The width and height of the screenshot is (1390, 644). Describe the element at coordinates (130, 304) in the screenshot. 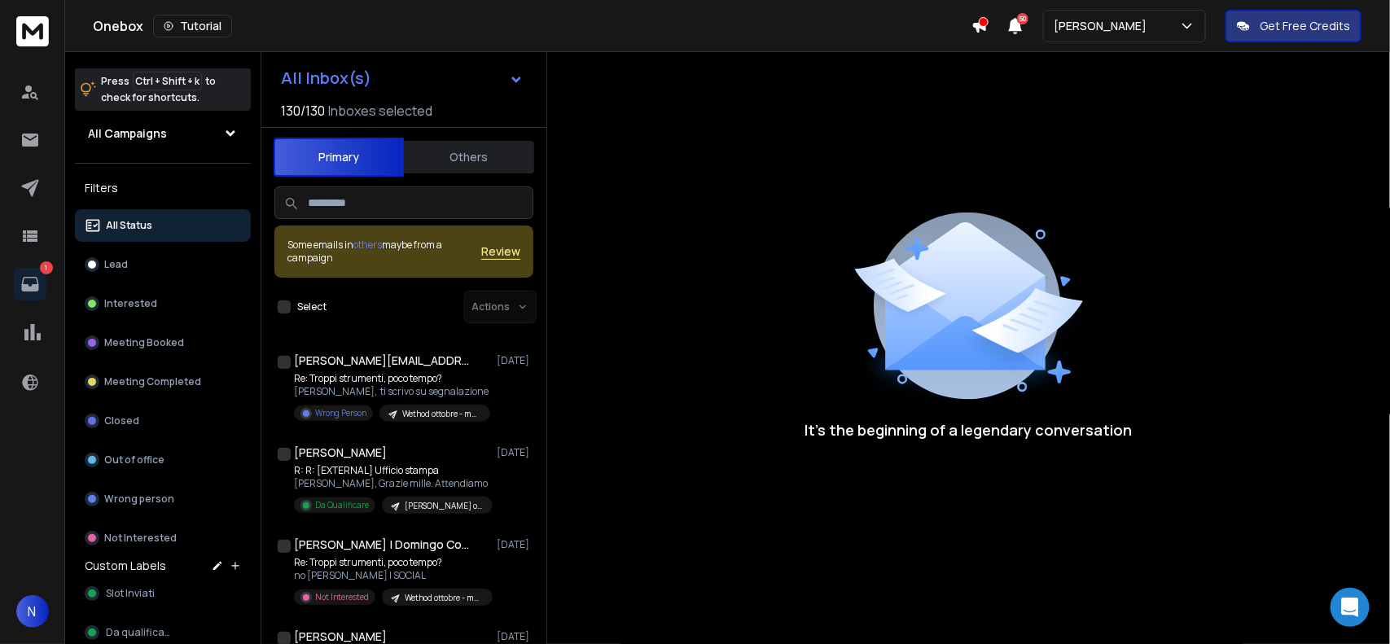

I see `p: Interested` at that location.